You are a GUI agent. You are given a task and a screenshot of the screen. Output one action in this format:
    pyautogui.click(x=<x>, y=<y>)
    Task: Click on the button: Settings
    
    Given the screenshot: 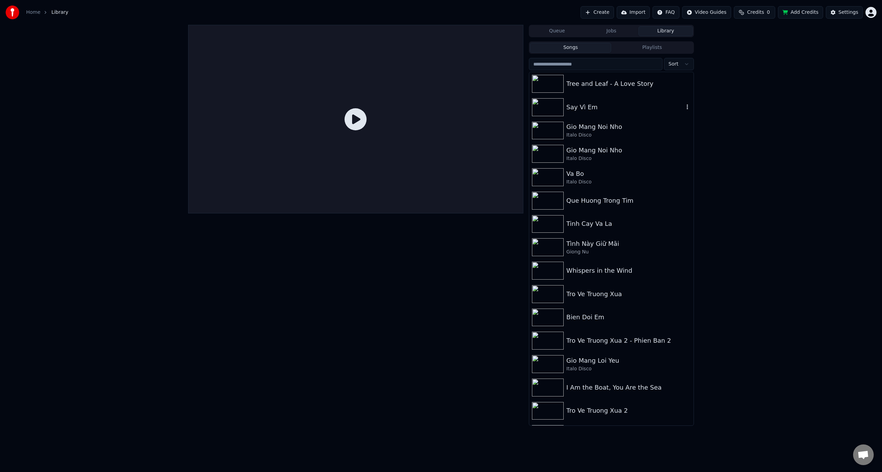 What is the action you would take?
    pyautogui.click(x=844, y=12)
    